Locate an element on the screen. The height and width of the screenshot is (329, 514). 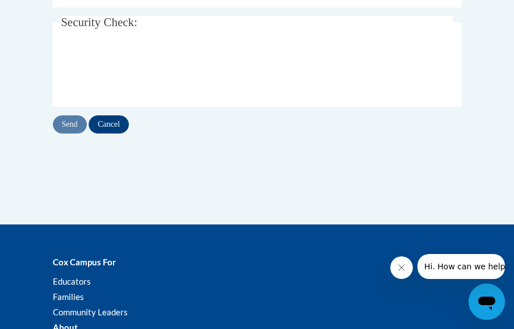
a: Educators is located at coordinates (72, 281).